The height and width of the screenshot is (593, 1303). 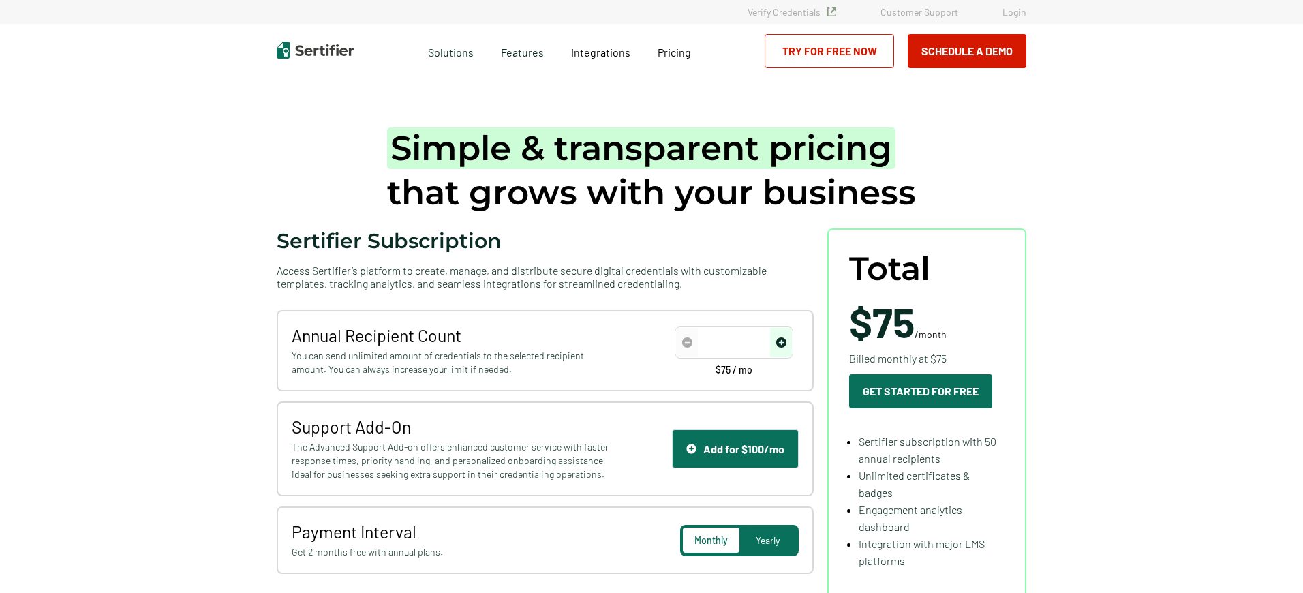 What do you see at coordinates (674, 52) in the screenshot?
I see `span: Pricing` at bounding box center [674, 52].